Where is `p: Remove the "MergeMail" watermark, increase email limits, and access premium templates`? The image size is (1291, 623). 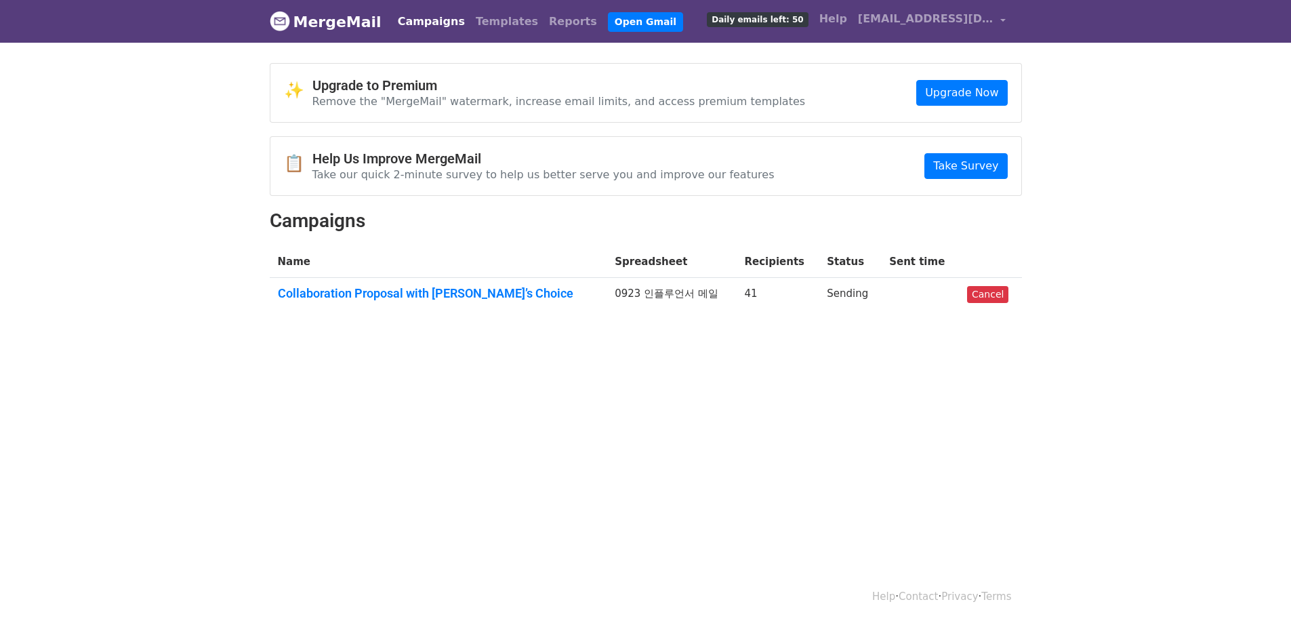 p: Remove the "MergeMail" watermark, increase email limits, and access premium templates is located at coordinates (559, 101).